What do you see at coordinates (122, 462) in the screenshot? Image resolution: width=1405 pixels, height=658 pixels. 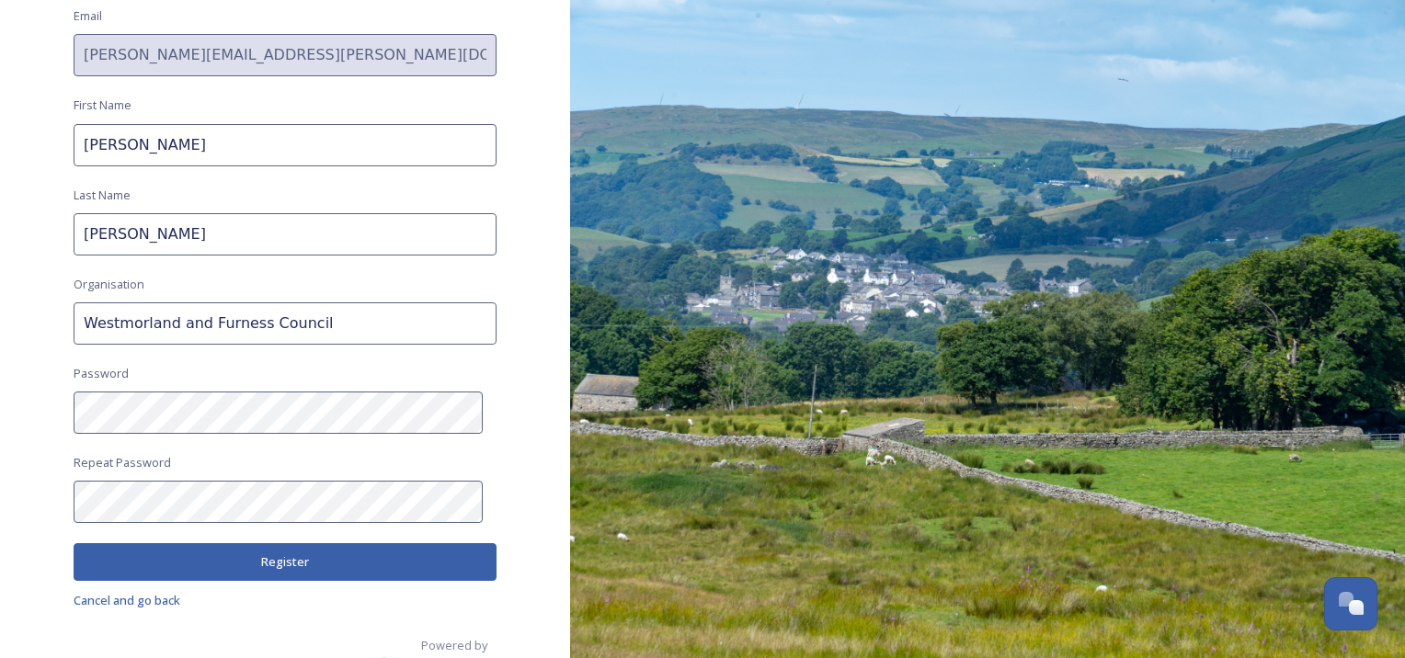 I see `span: Repeat Password` at bounding box center [122, 462].